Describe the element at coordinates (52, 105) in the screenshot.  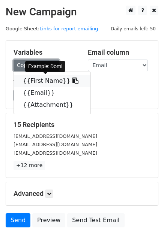
I see `a: {{Attachment}}` at that location.